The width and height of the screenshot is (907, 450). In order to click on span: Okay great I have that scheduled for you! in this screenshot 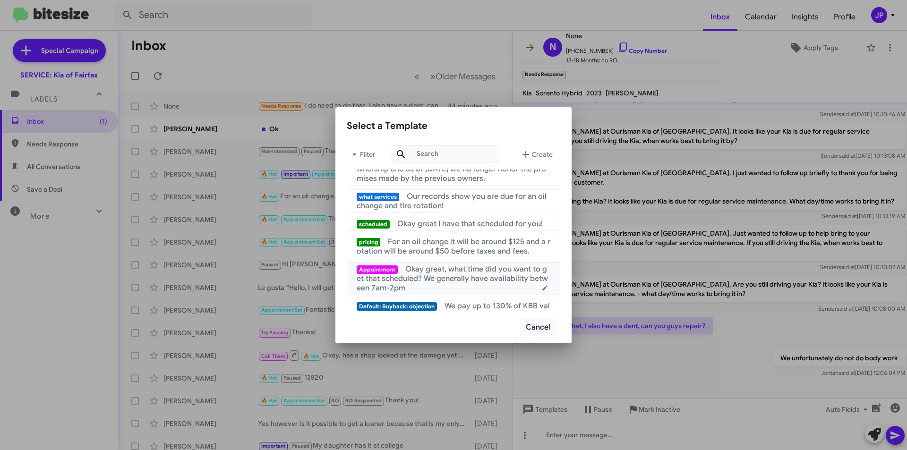, I will do `click(470, 224)`.